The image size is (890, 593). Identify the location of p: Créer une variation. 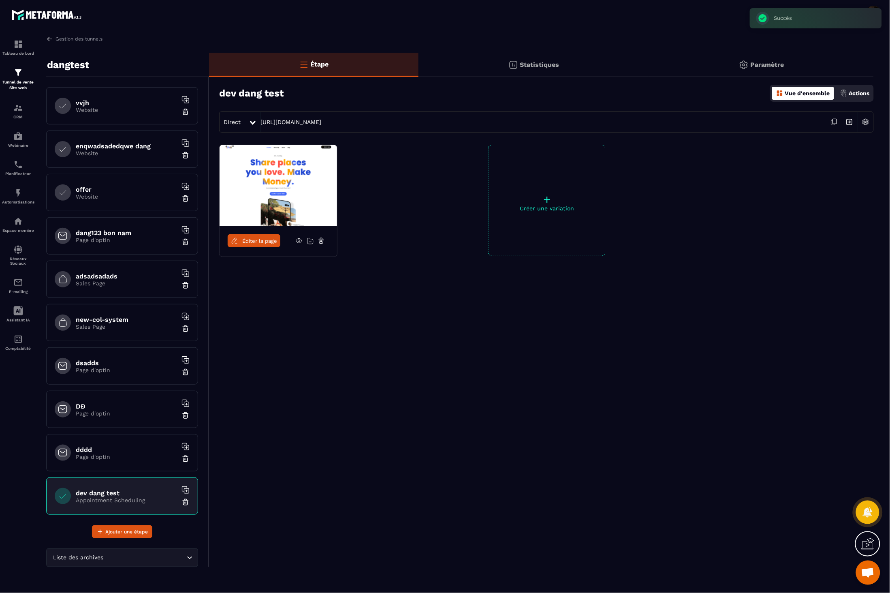
(547, 208).